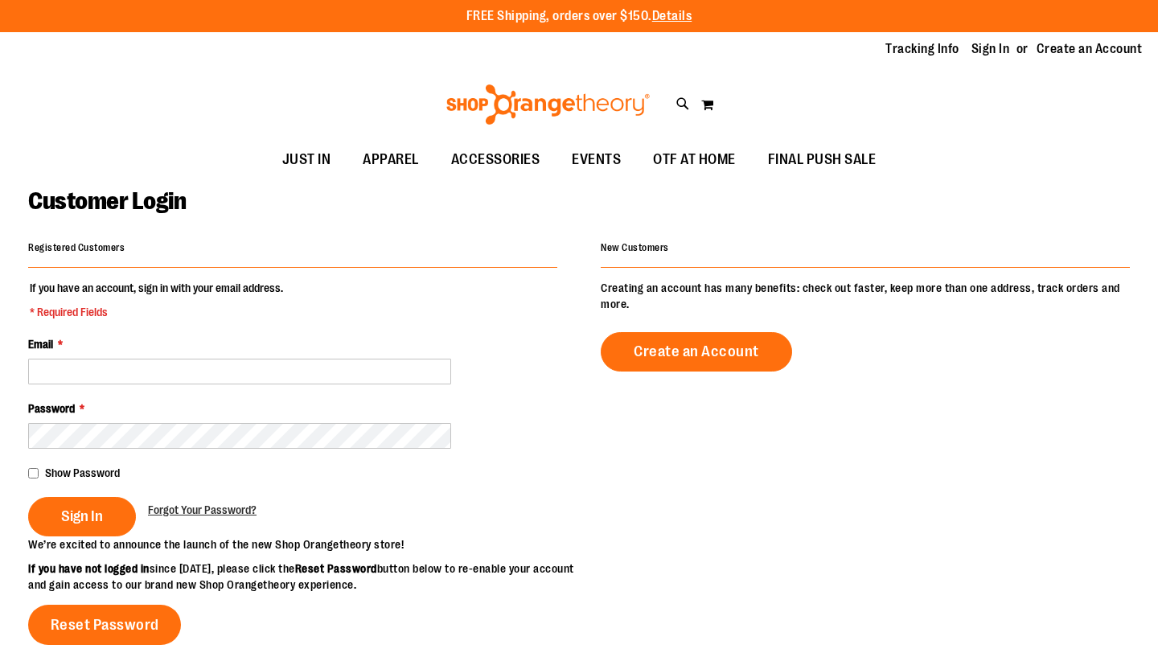 This screenshot has width=1158, height=653. I want to click on span: Password, so click(51, 409).